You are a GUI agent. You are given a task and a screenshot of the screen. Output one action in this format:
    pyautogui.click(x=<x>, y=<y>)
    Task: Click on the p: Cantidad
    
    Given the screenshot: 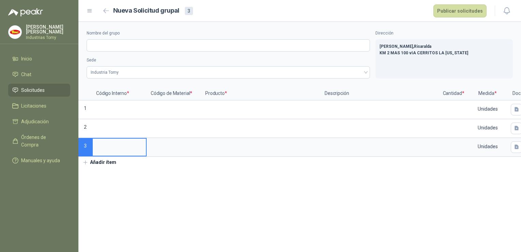 What is the action you would take?
    pyautogui.click(x=454, y=93)
    